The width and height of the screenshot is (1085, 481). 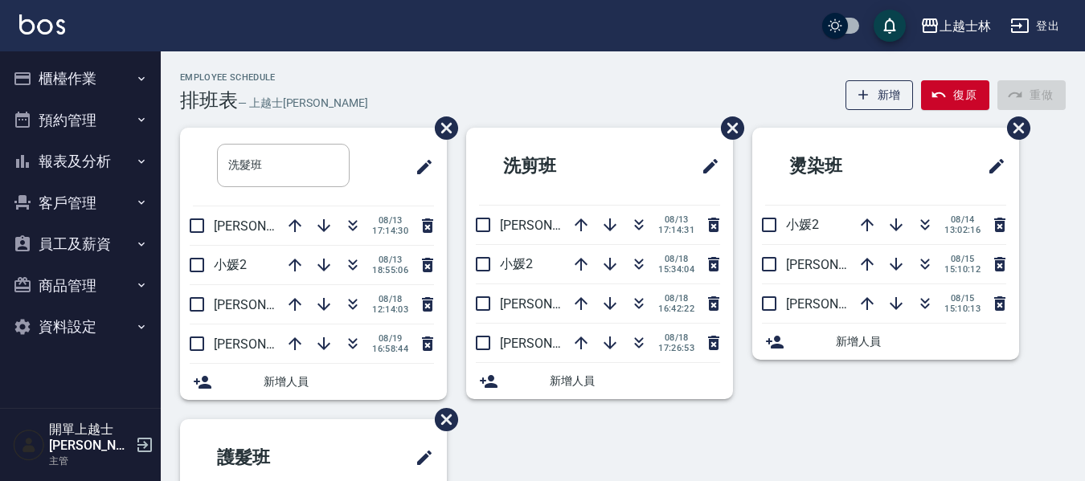 What do you see at coordinates (879, 95) in the screenshot?
I see `button: 新增` at bounding box center [879, 95].